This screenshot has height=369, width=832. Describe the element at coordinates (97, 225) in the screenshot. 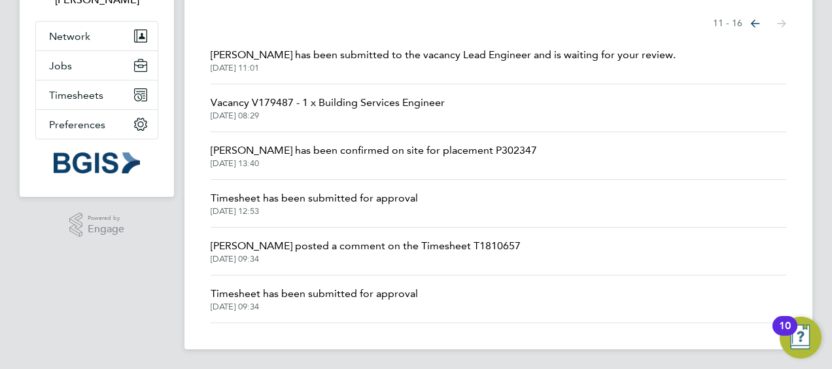

I see `a: Powered byEngage` at that location.